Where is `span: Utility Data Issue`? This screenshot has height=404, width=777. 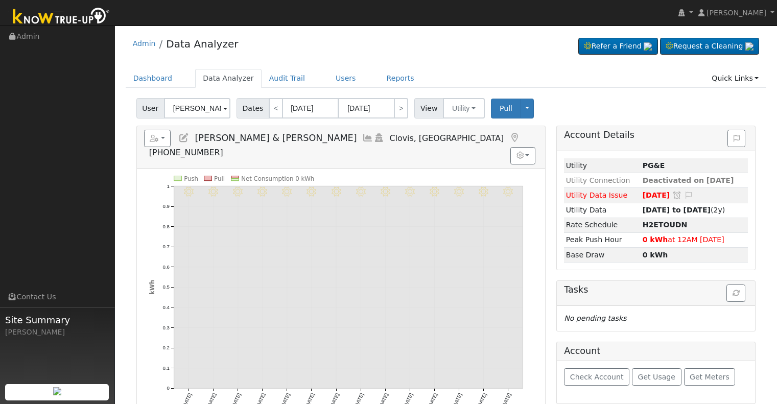 span: Utility Data Issue is located at coordinates (597, 195).